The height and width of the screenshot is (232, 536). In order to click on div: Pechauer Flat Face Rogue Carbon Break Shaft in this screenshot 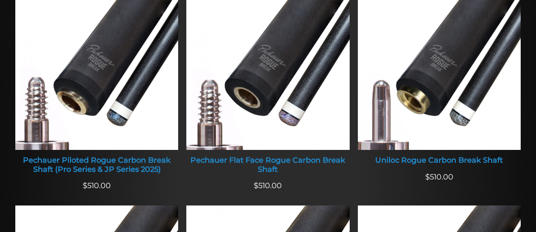, I will do `click(268, 165)`.